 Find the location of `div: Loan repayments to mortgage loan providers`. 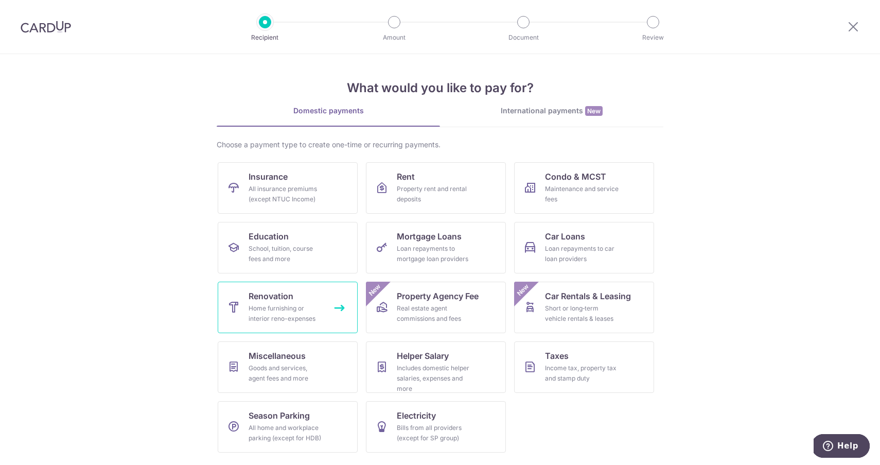

div: Loan repayments to mortgage loan providers is located at coordinates (434, 254).